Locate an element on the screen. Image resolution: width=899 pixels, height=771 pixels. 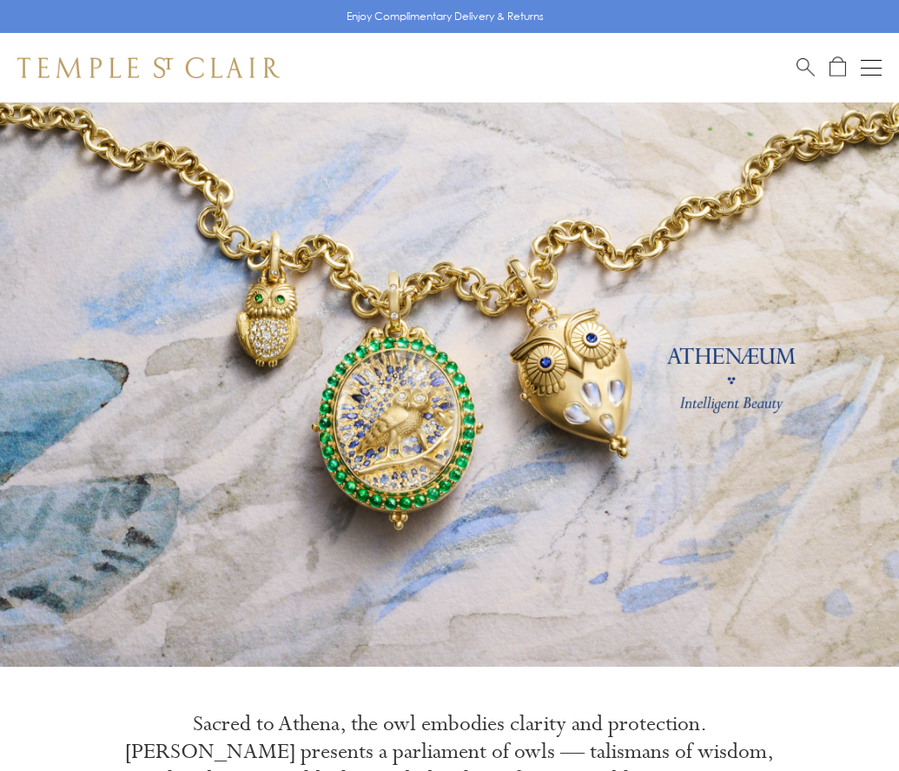
a: Open Shopping Bag is located at coordinates (837, 67).